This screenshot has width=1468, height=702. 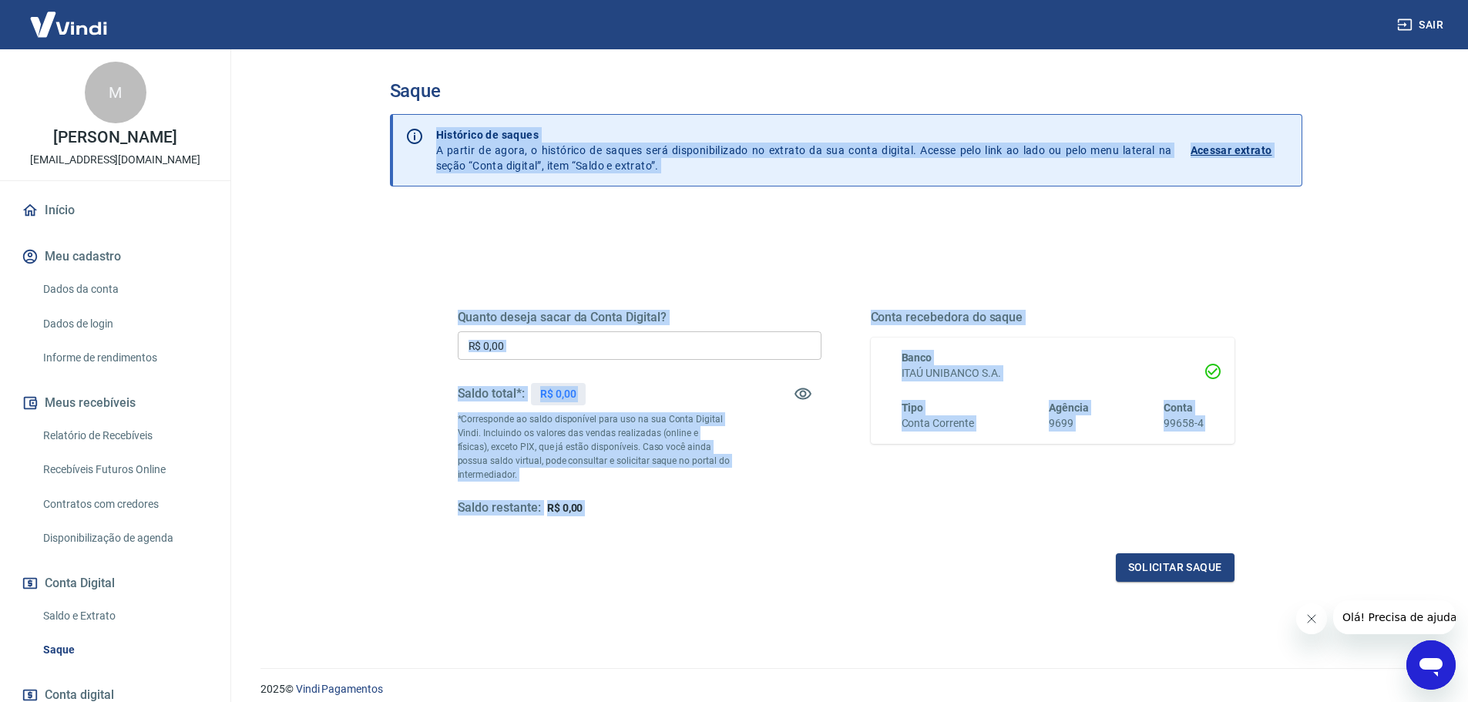 I want to click on button: Solicitar saque, so click(x=1175, y=567).